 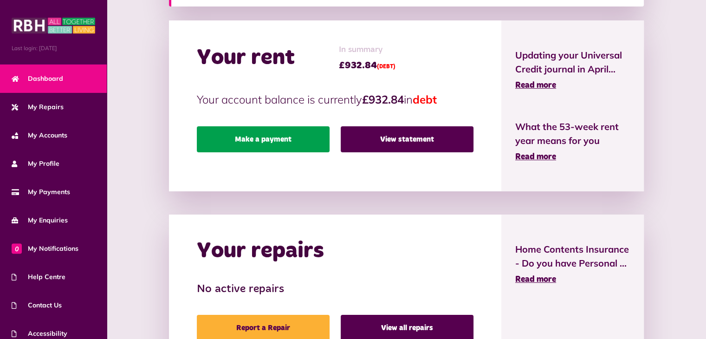 What do you see at coordinates (573, 142) in the screenshot?
I see `a: What the 53-week rent year means for you Read more` at bounding box center [573, 142].